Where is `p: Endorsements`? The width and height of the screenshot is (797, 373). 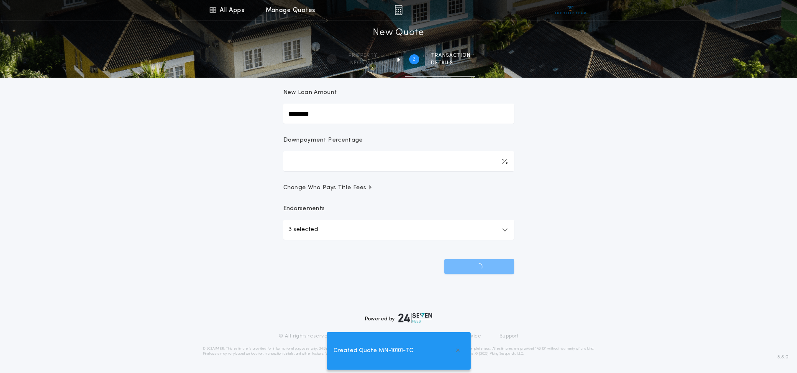
p: Endorsements is located at coordinates (399, 209).